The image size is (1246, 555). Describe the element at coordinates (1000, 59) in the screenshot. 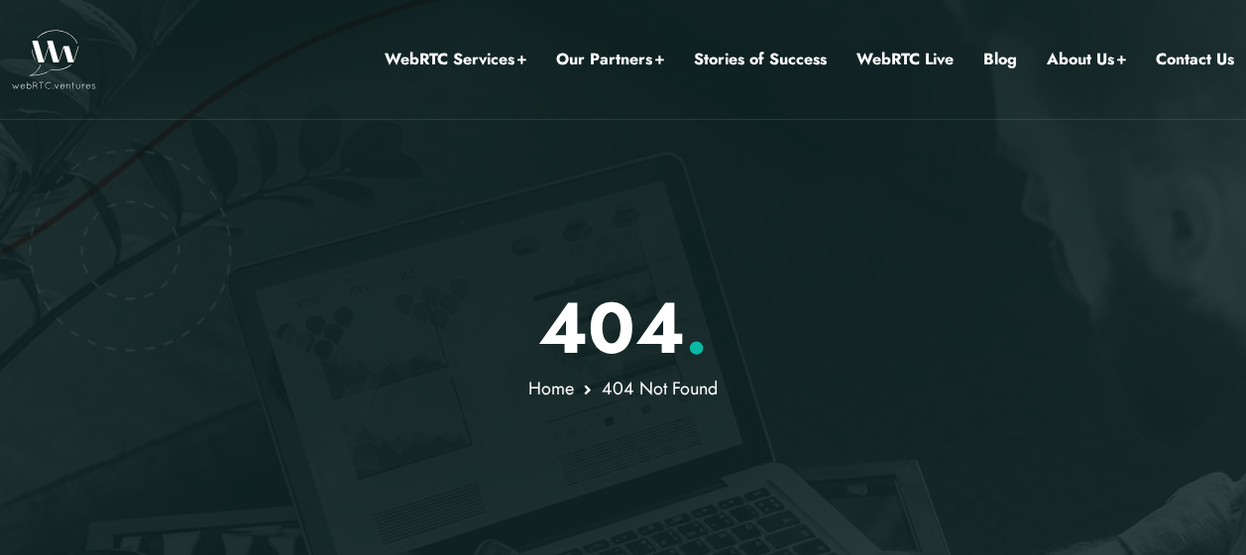

I see `a: Blog` at that location.